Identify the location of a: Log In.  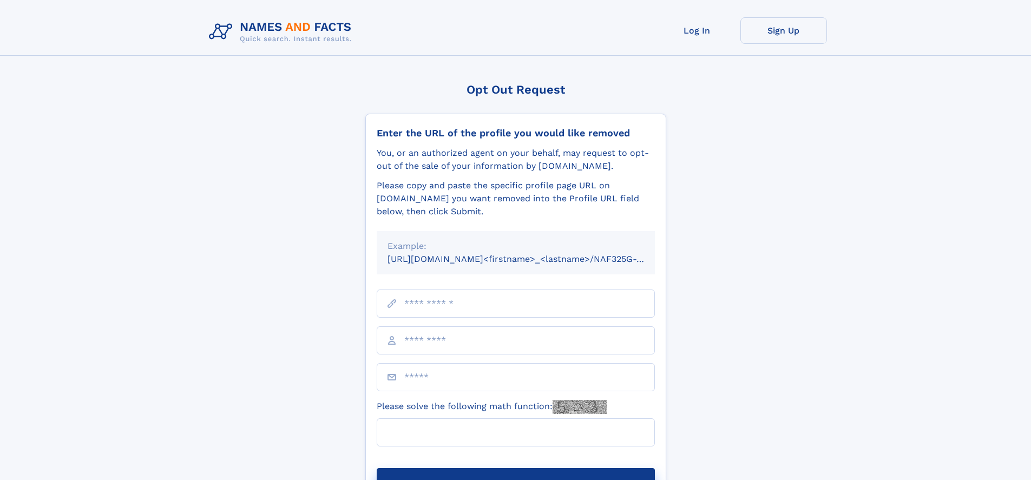
(697, 30).